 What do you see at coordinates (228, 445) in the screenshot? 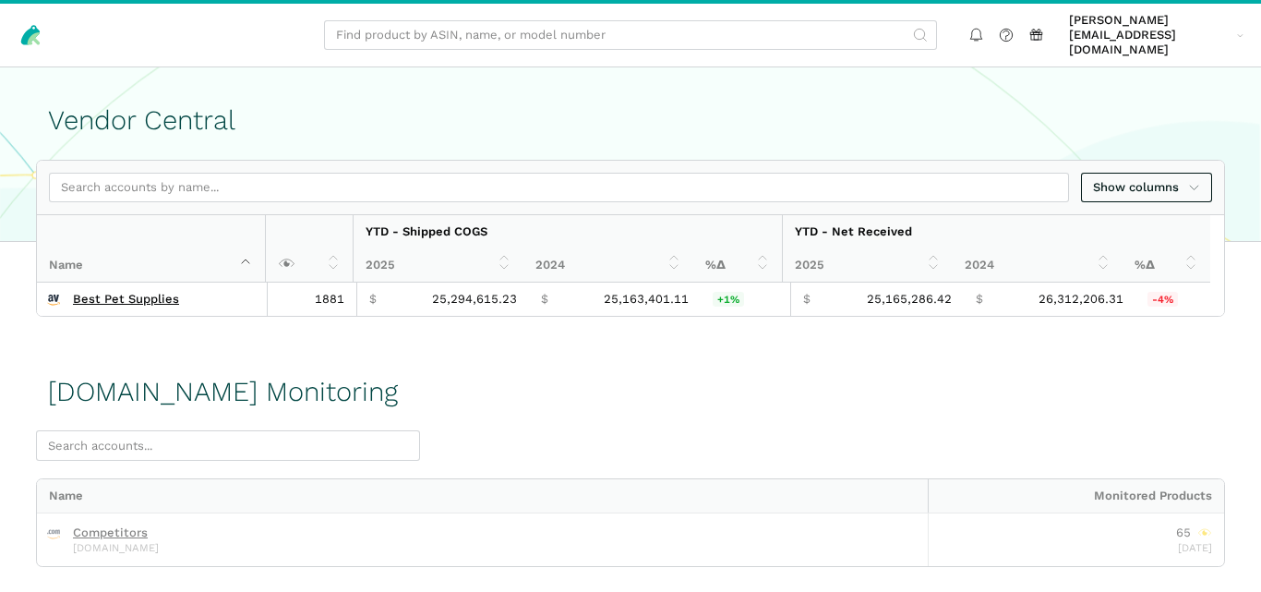
I see `input: Search accounts...` at bounding box center [228, 445].